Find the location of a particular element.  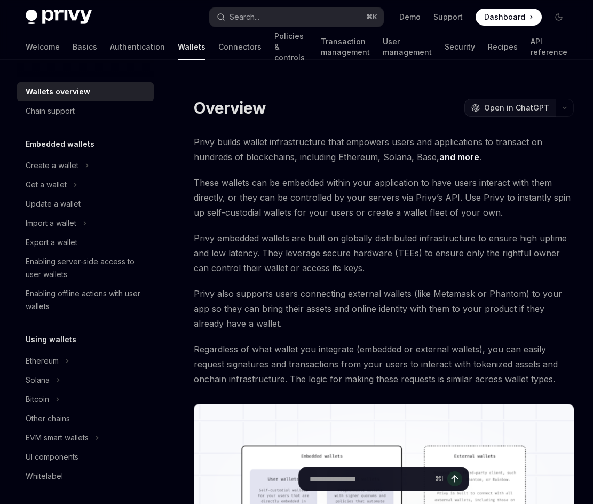

span: Privy embedded wallets are built on globally distributed infrastructure to ensure high uptime and... is located at coordinates (384, 253).